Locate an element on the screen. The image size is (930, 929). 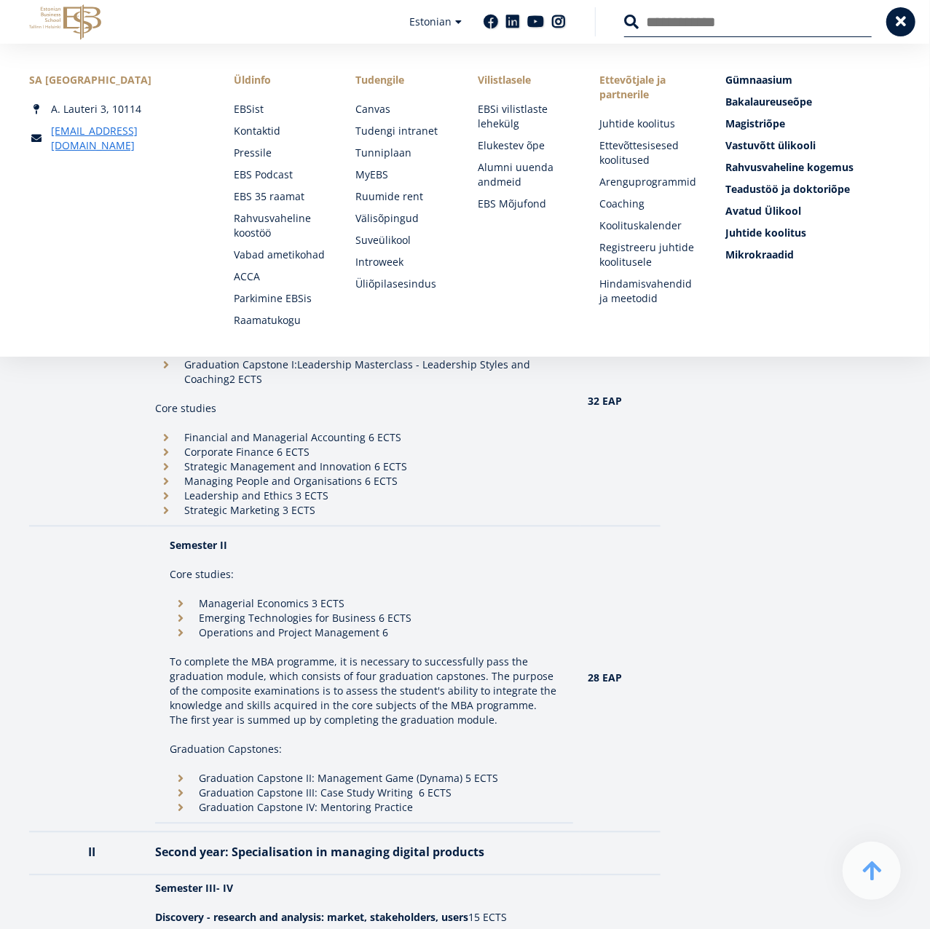
a: Teadustöö ja doktoriõpe is located at coordinates (812, 189).